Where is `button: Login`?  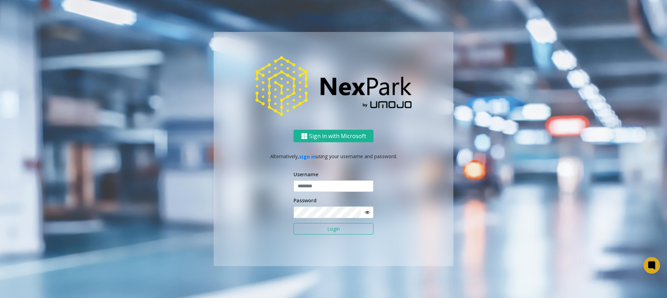 button: Login is located at coordinates (333, 229).